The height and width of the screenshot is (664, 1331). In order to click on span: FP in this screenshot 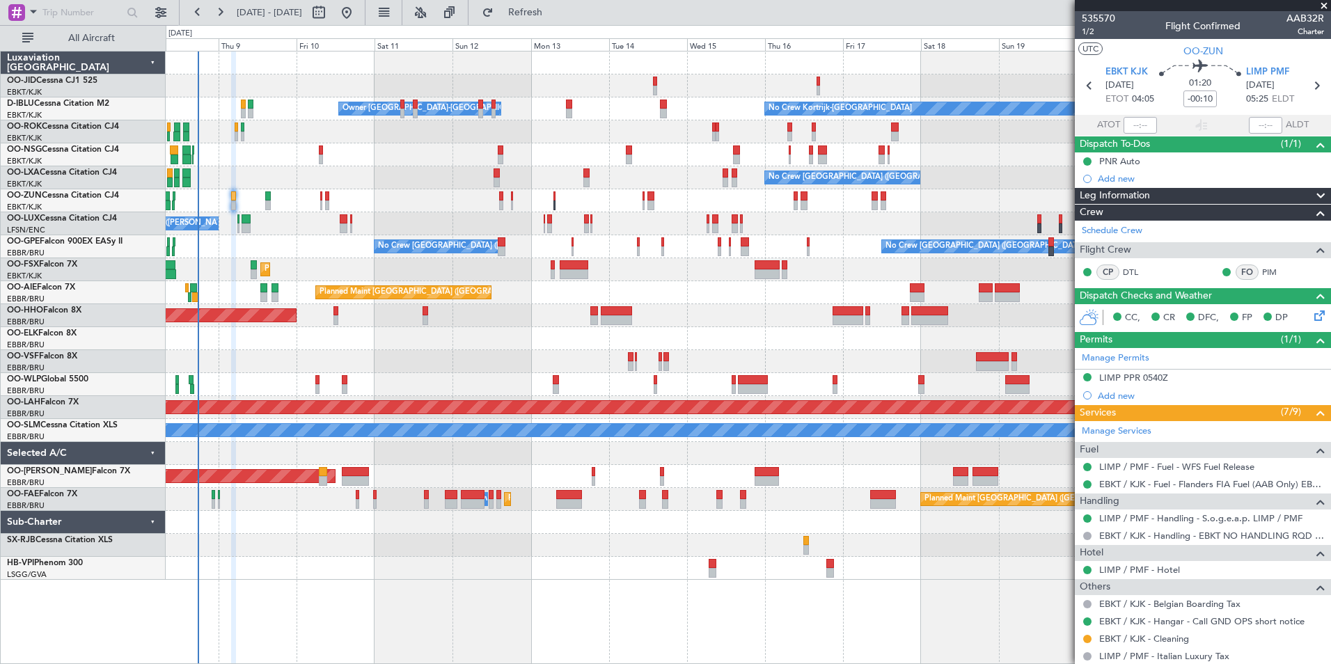, I will do `click(1246, 318)`.